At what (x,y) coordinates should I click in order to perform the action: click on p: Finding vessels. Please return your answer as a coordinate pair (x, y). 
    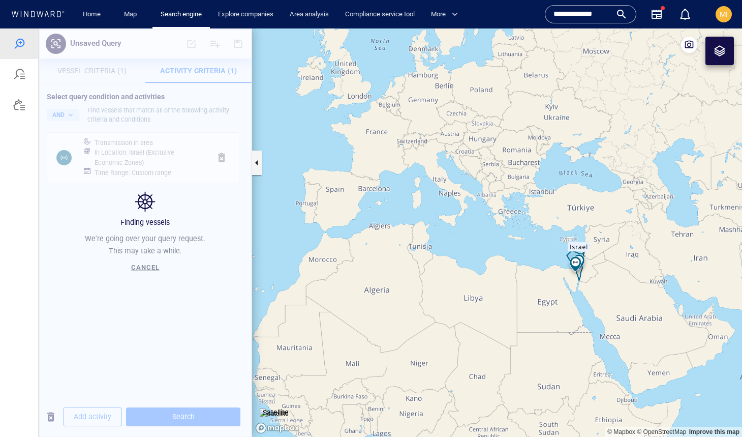
    Looking at the image, I should click on (145, 193).